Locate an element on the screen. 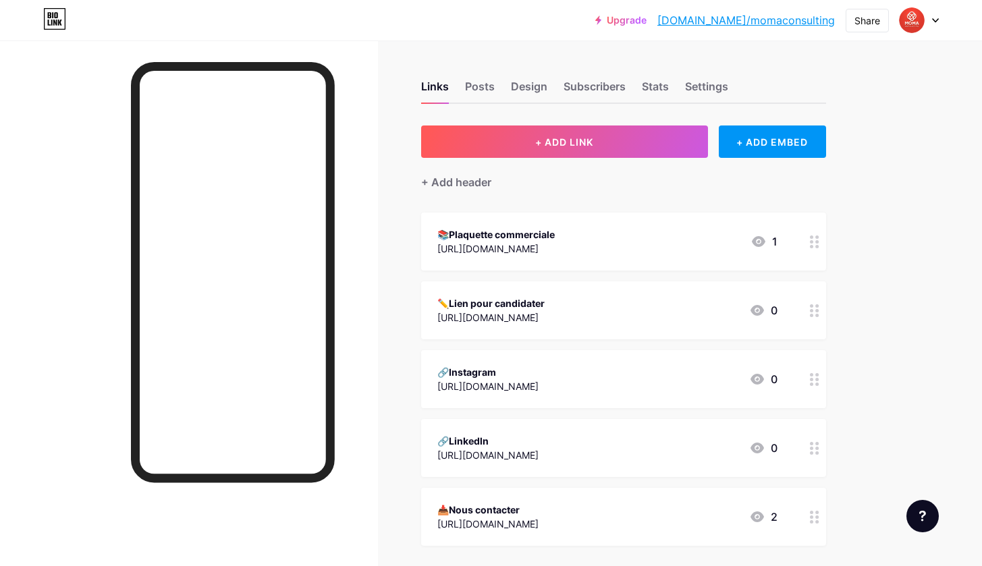 This screenshot has width=982, height=566. div: 📥Nous contacter is located at coordinates (488, 510).